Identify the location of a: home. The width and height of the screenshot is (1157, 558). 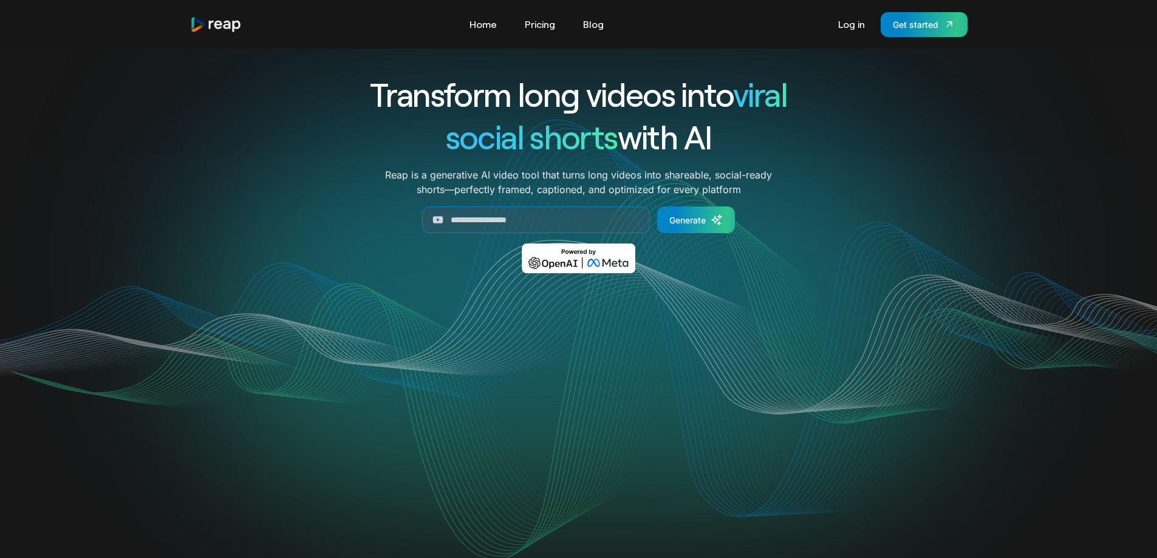
(216, 24).